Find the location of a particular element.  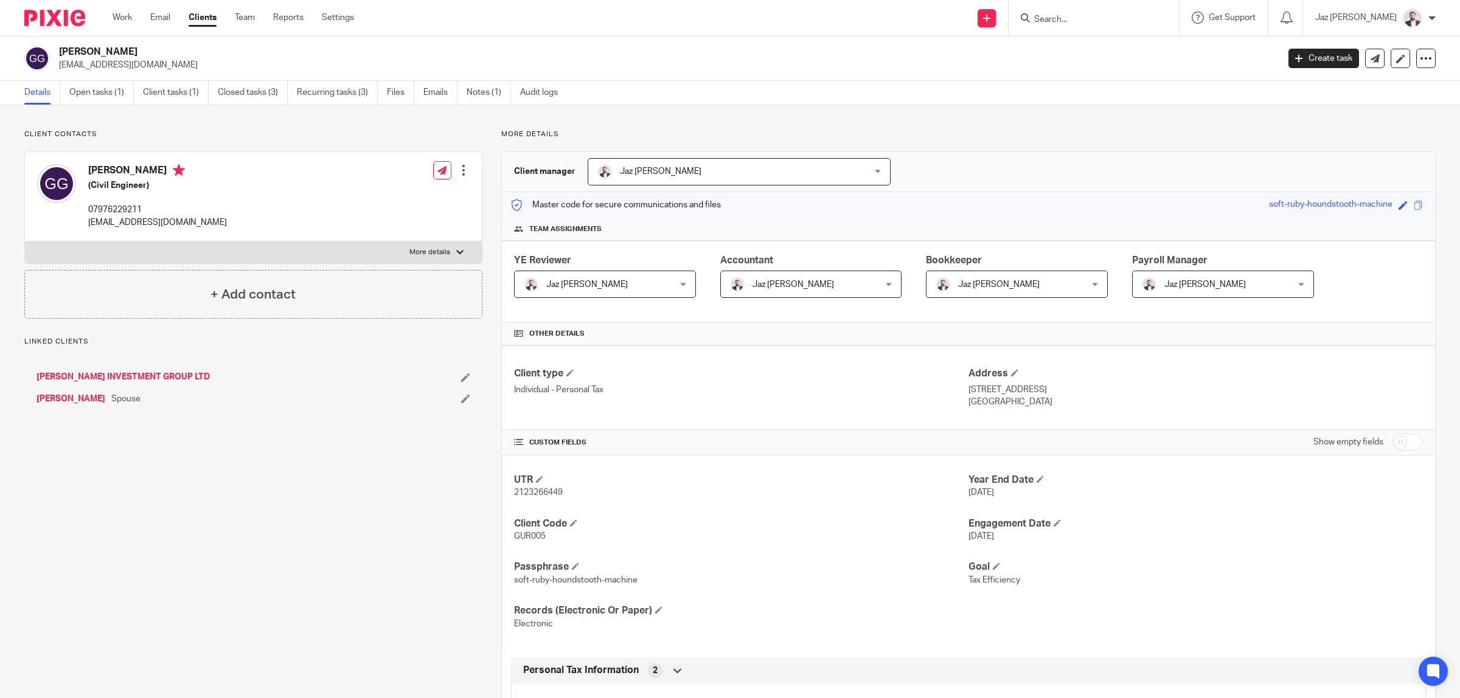

h3: Client manager is located at coordinates (544, 172).